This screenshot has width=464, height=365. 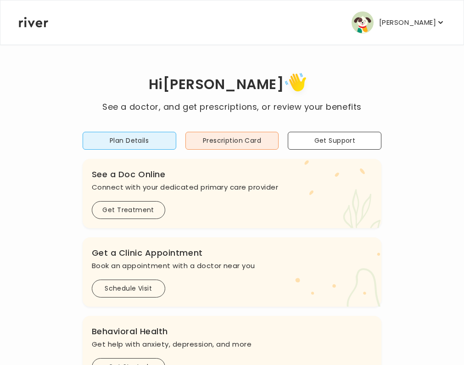 What do you see at coordinates (232, 266) in the screenshot?
I see `p: Book an appointment with a doctor near you` at bounding box center [232, 266].